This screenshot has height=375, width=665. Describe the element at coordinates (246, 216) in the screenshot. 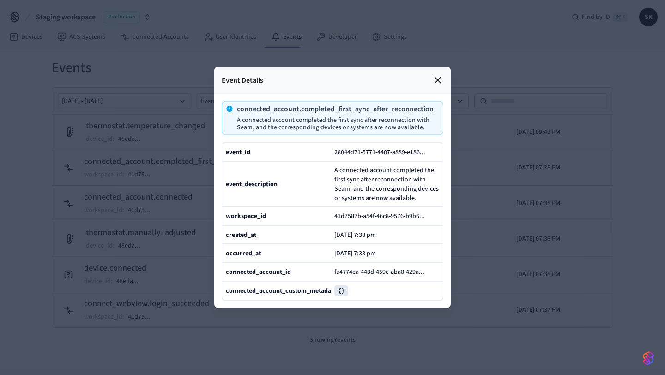

I see `b: workspace_id` at that location.